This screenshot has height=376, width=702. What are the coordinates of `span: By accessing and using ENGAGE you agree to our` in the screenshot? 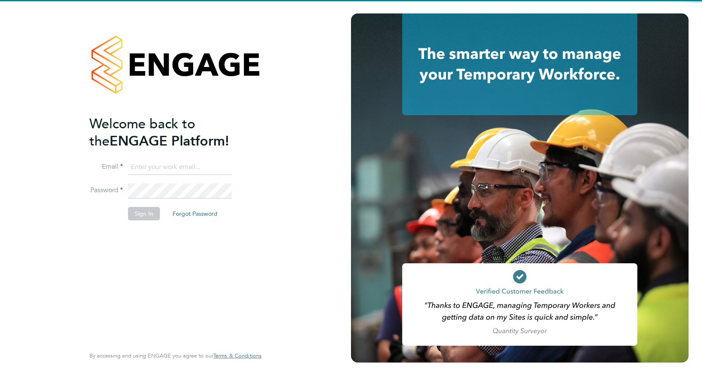 It's located at (176, 355).